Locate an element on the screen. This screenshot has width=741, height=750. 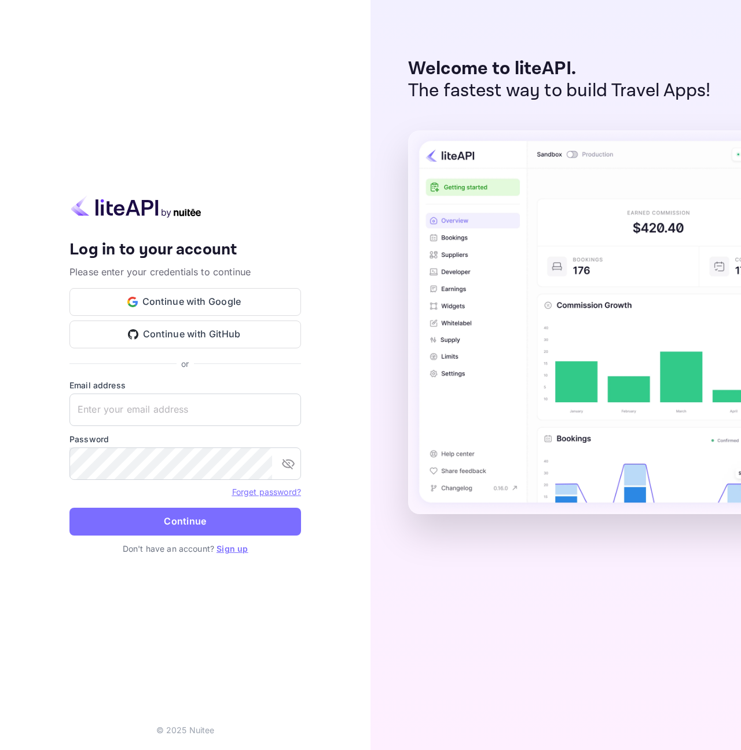
label: Password is located at coordinates (185, 438).